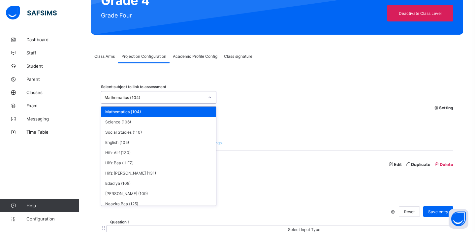 The height and width of the screenshot is (232, 475). I want to click on span: Week breakdown, so click(277, 131).